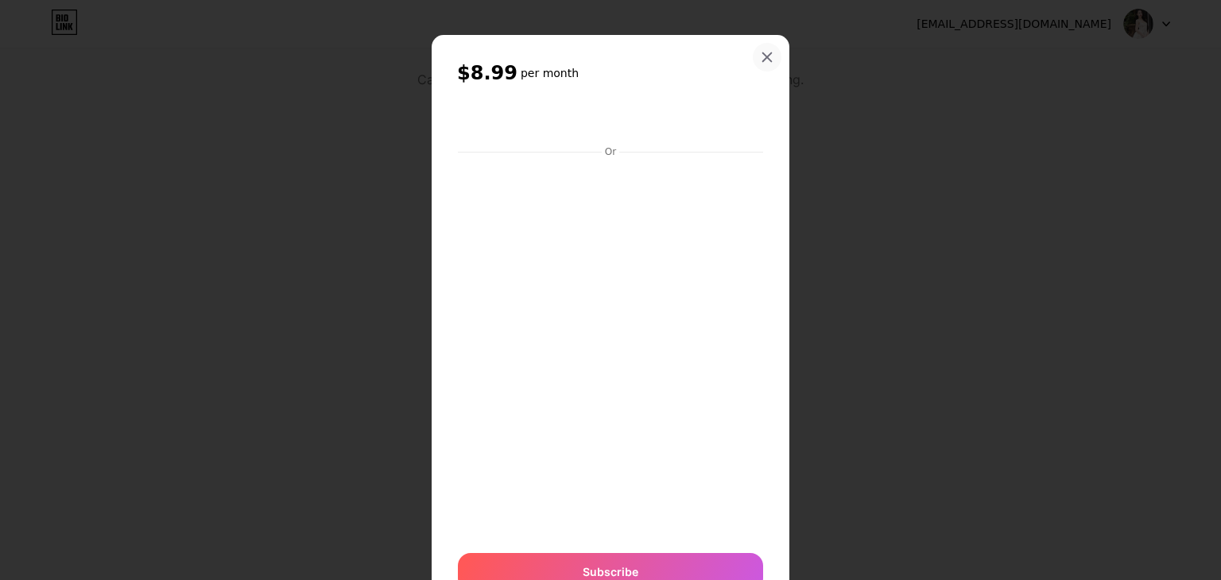 The width and height of the screenshot is (1221, 580). I want to click on span: $8.99, so click(487, 73).